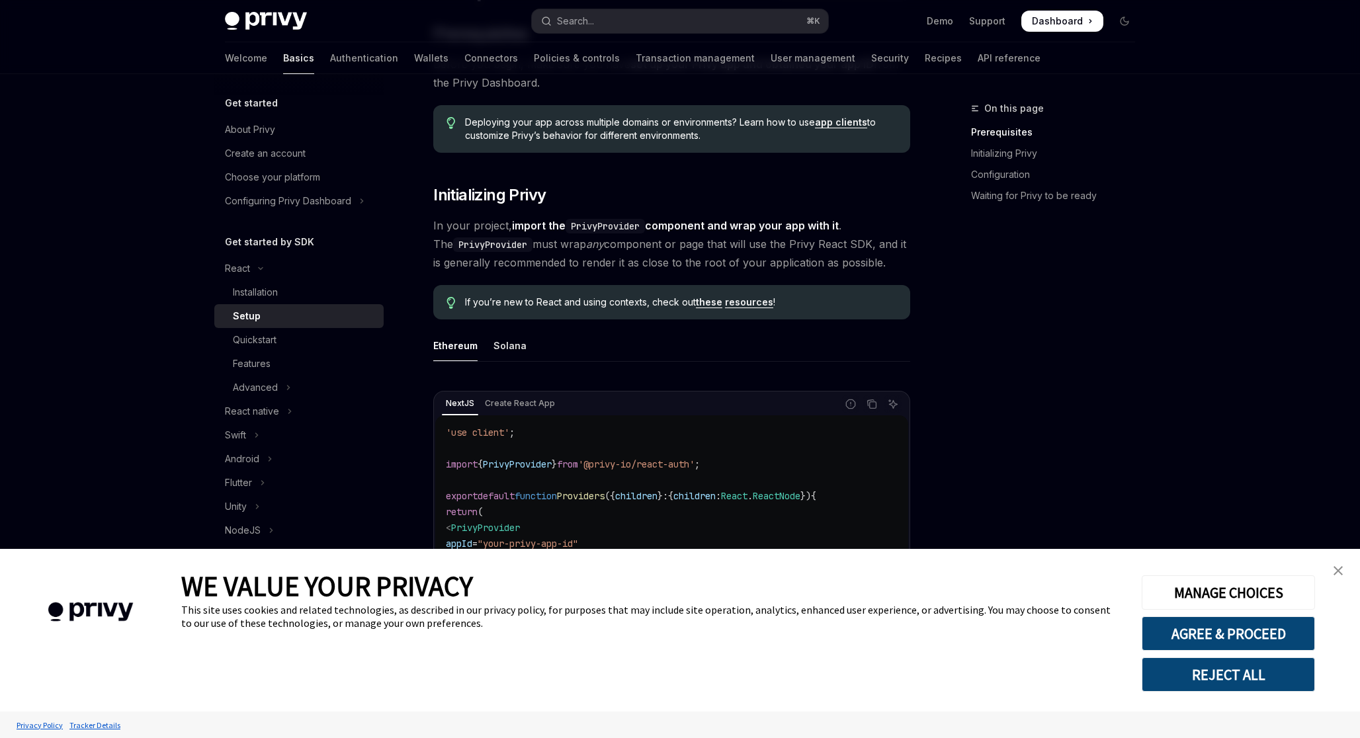 The image size is (1360, 738). I want to click on span: from, so click(568, 464).